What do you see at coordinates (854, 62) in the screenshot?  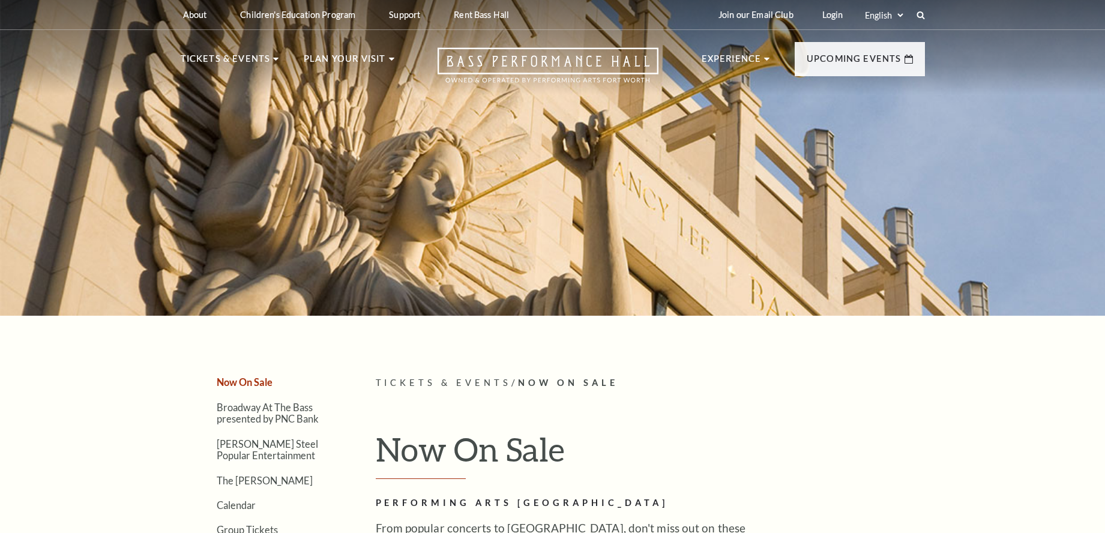 I see `p: Upcoming Events` at bounding box center [854, 62].